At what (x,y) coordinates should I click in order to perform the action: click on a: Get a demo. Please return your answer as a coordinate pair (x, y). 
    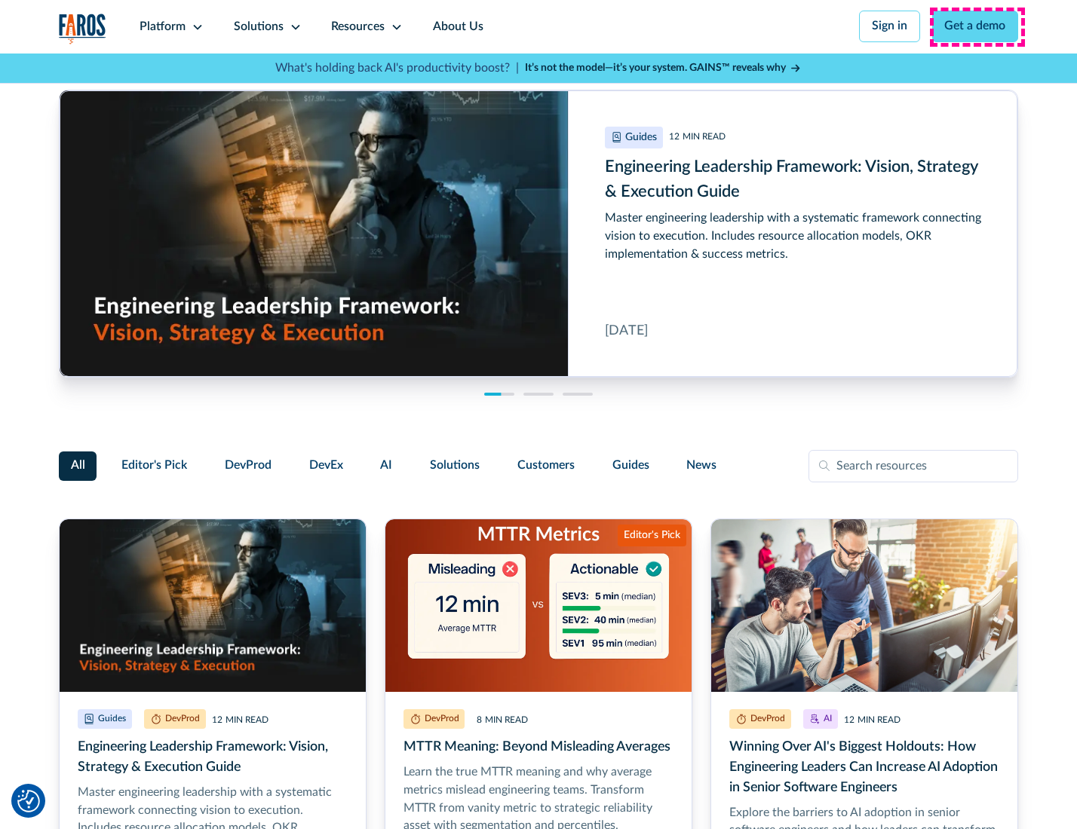
    Looking at the image, I should click on (975, 26).